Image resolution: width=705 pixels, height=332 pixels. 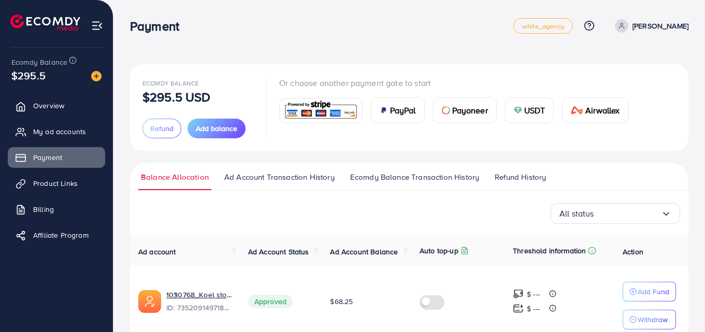 I want to click on a: cardPayoneer, so click(x=464, y=110).